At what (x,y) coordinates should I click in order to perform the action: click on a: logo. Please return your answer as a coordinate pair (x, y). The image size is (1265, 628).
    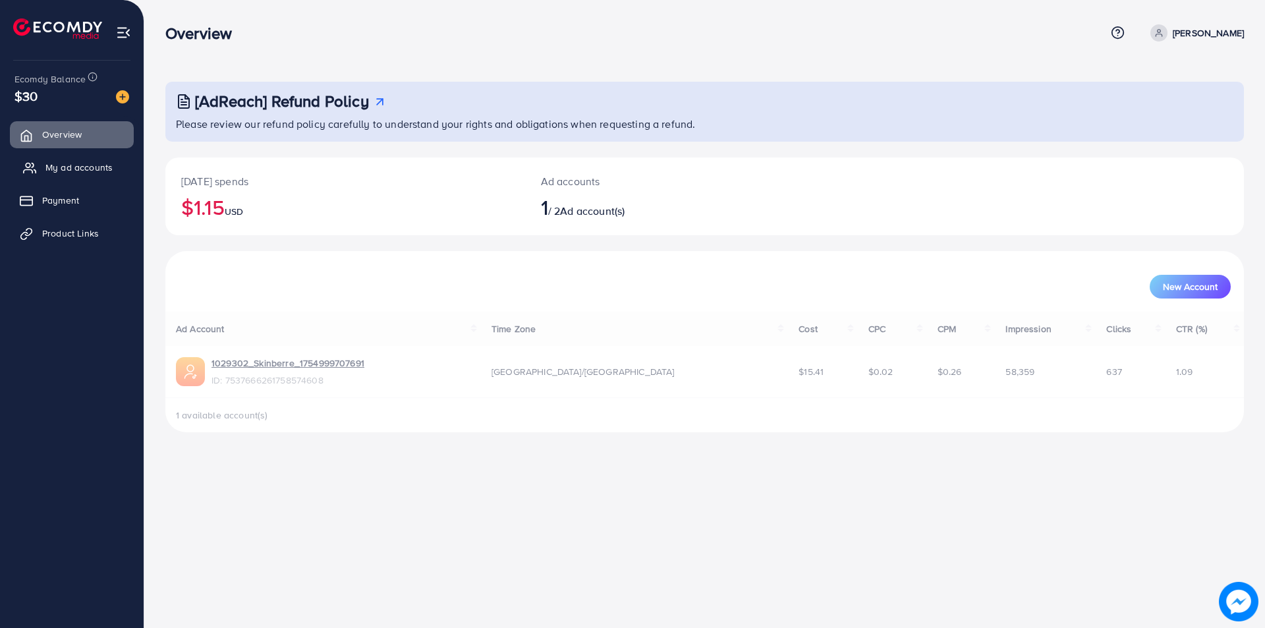
    Looking at the image, I should click on (57, 28).